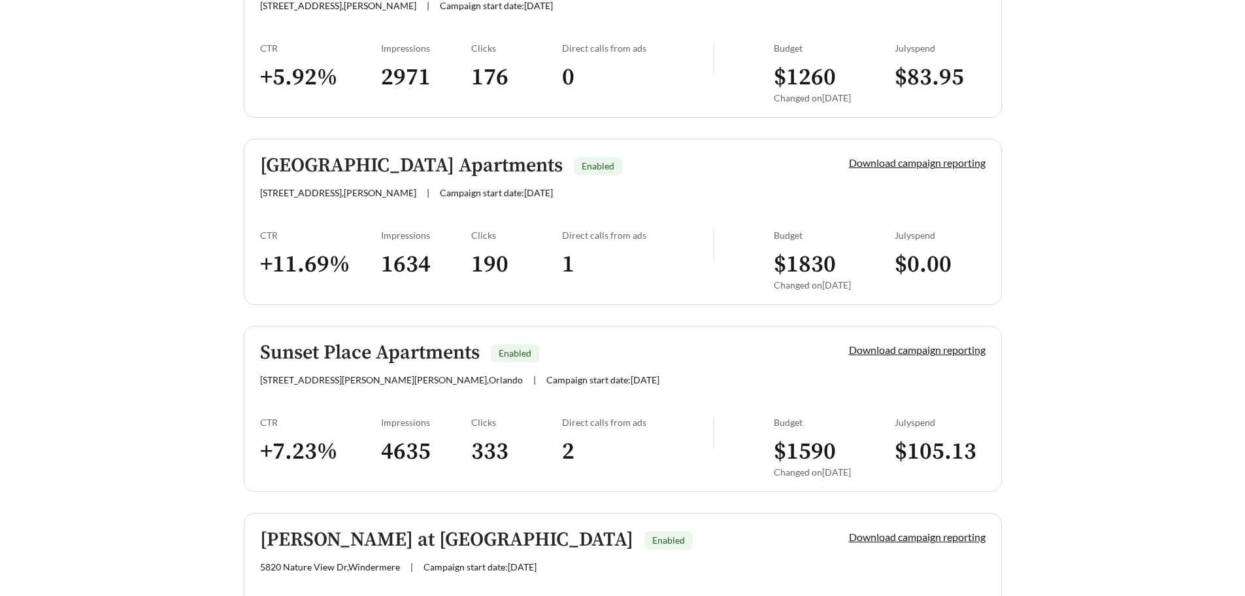  What do you see at coordinates (426, 451) in the screenshot?
I see `h3: 4635` at bounding box center [426, 451].